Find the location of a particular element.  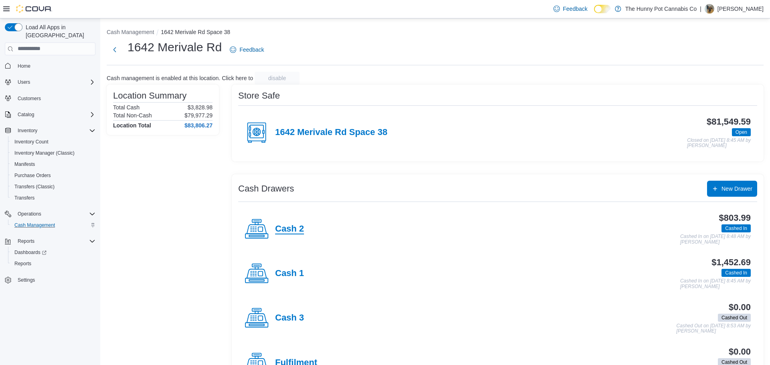

a: Manifests is located at coordinates (24, 164).